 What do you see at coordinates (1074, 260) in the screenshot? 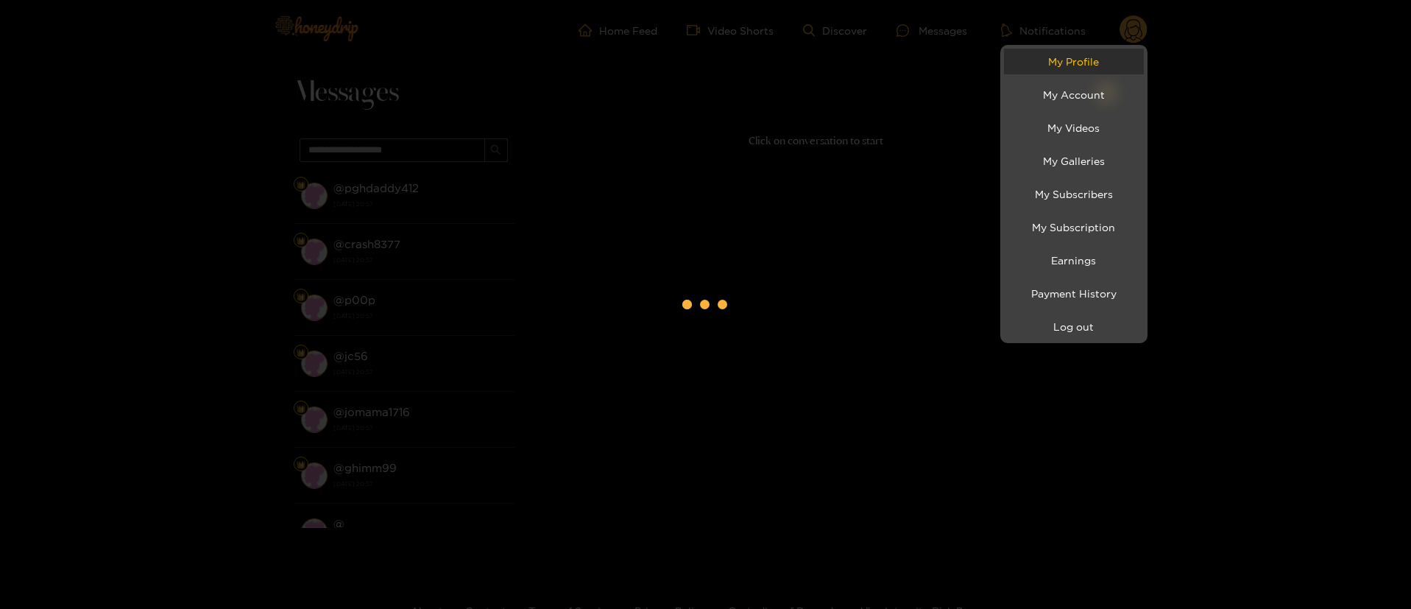
I see `a: Earnings` at bounding box center [1074, 260].